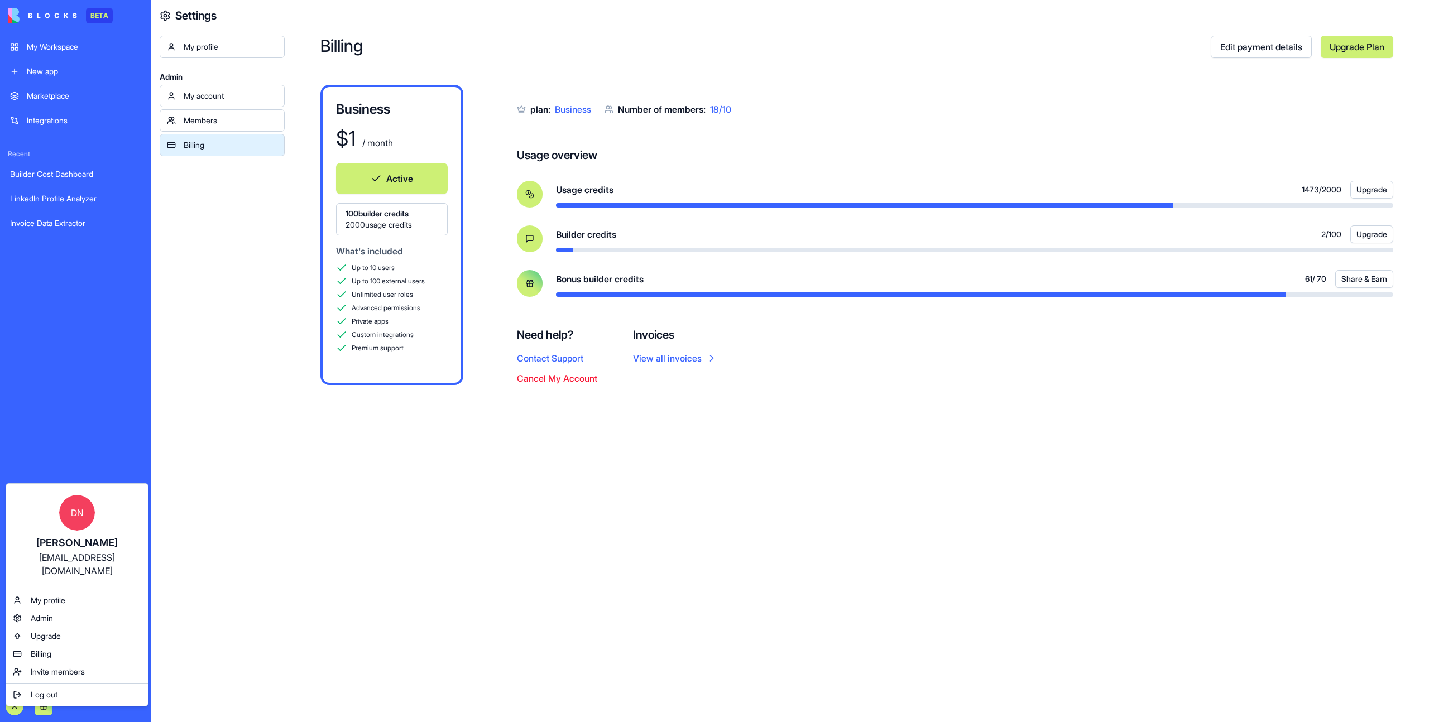  I want to click on a: My profile, so click(77, 601).